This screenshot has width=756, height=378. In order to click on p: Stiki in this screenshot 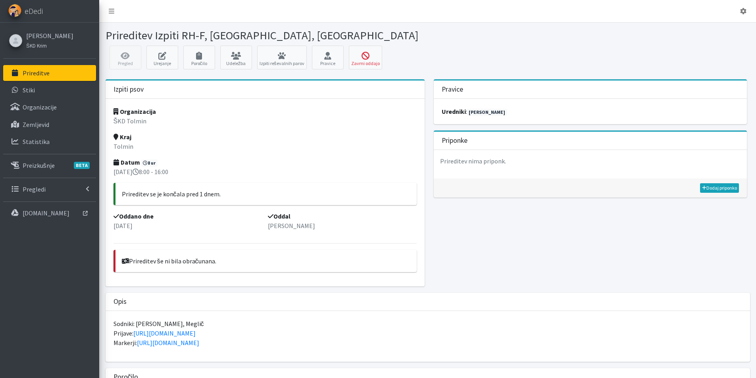, I will do `click(29, 90)`.